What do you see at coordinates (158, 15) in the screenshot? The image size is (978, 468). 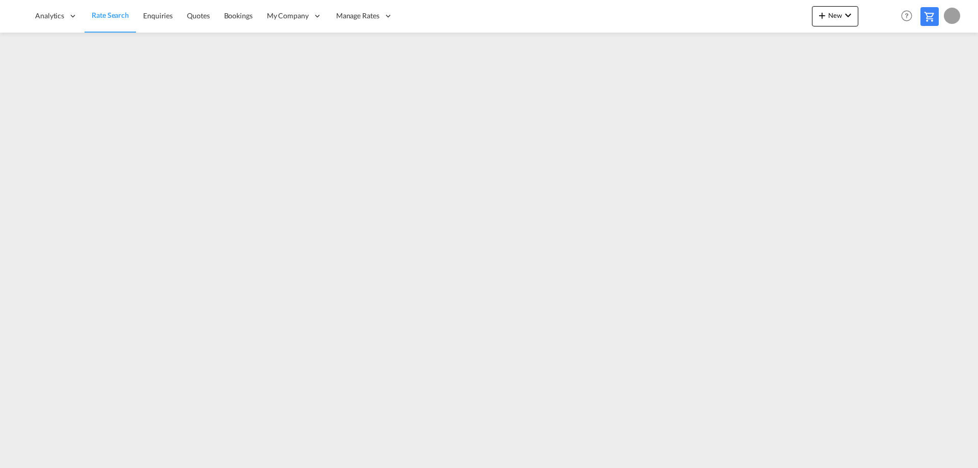 I see `span: Enquiries` at bounding box center [158, 15].